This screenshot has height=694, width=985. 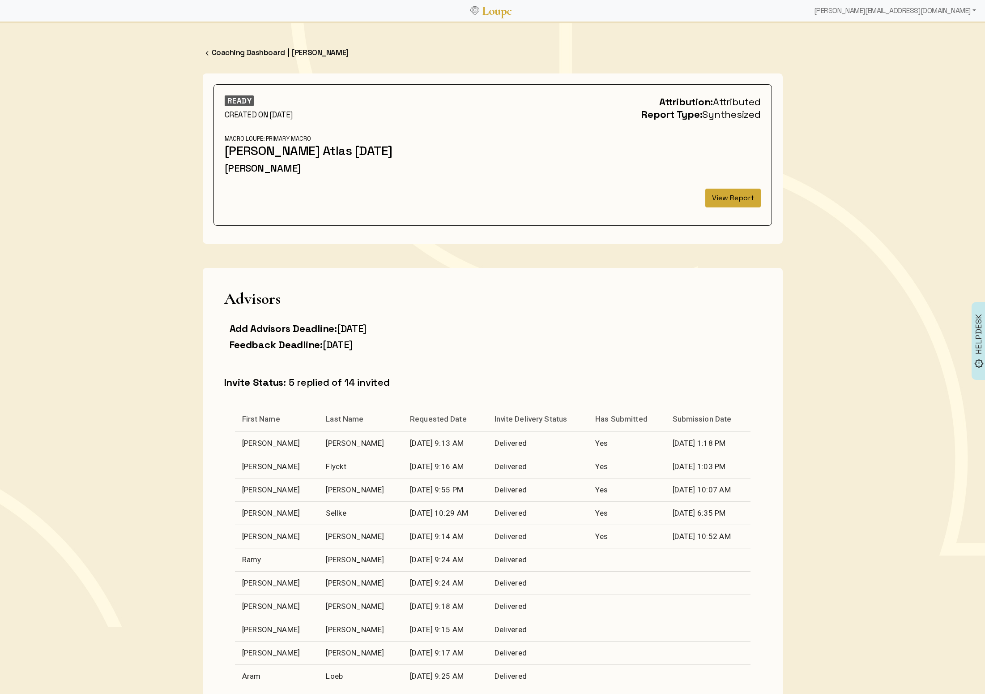 What do you see at coordinates (239, 101) in the screenshot?
I see `div: READY` at bounding box center [239, 101].